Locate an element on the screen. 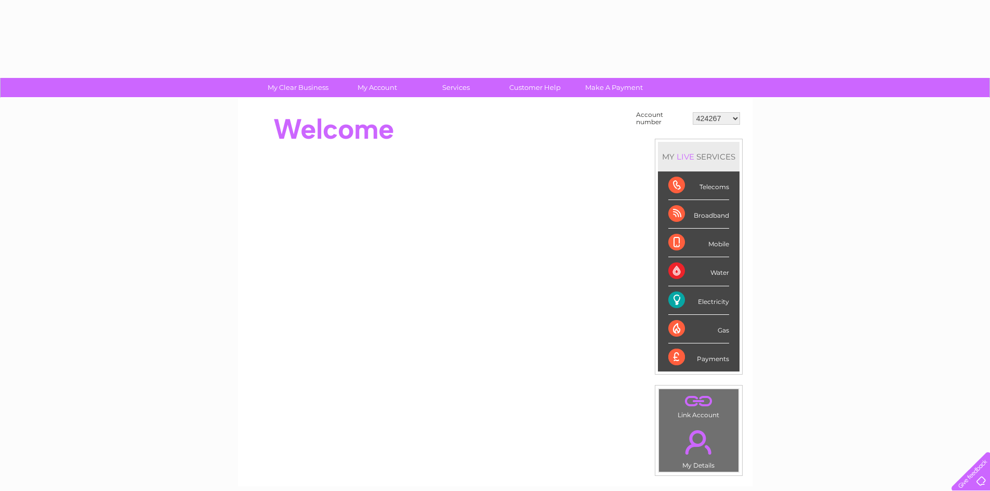 The width and height of the screenshot is (990, 491). div: Broadband is located at coordinates (699, 214).